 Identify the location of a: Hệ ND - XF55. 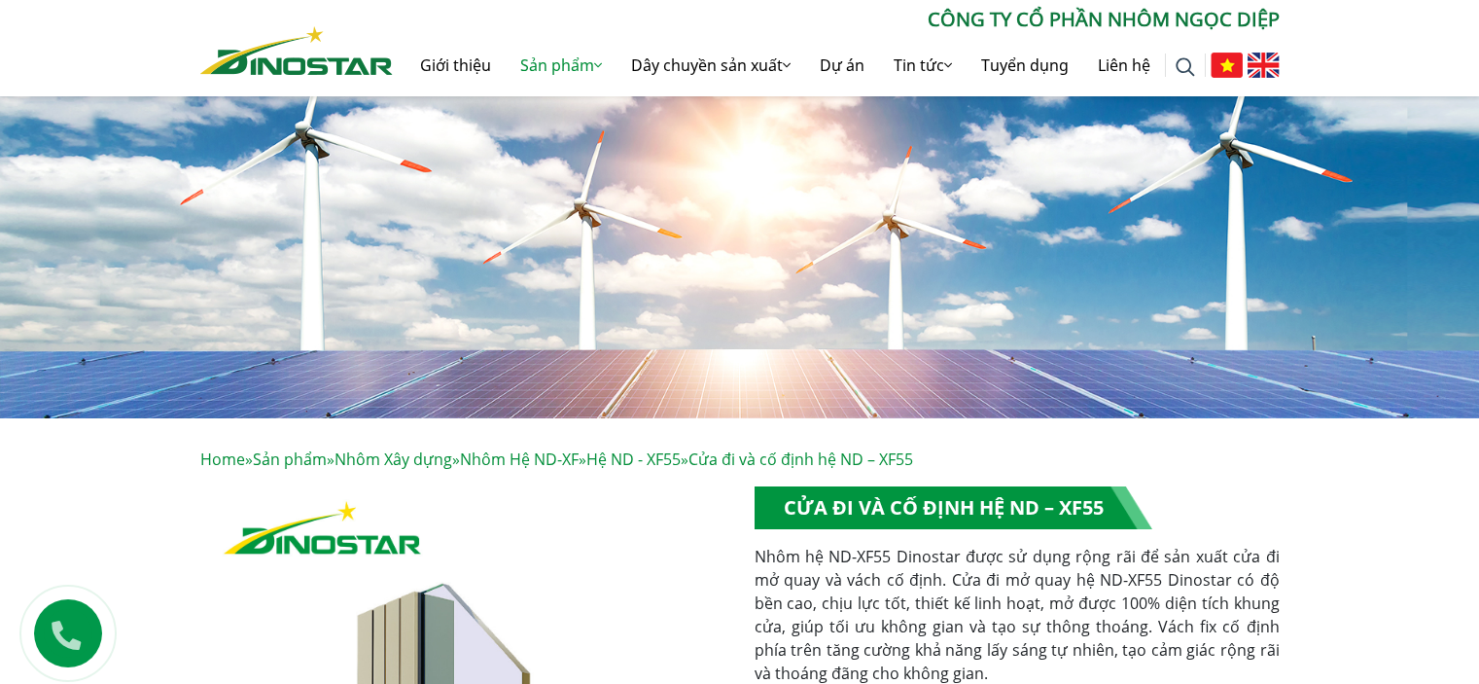
(633, 459).